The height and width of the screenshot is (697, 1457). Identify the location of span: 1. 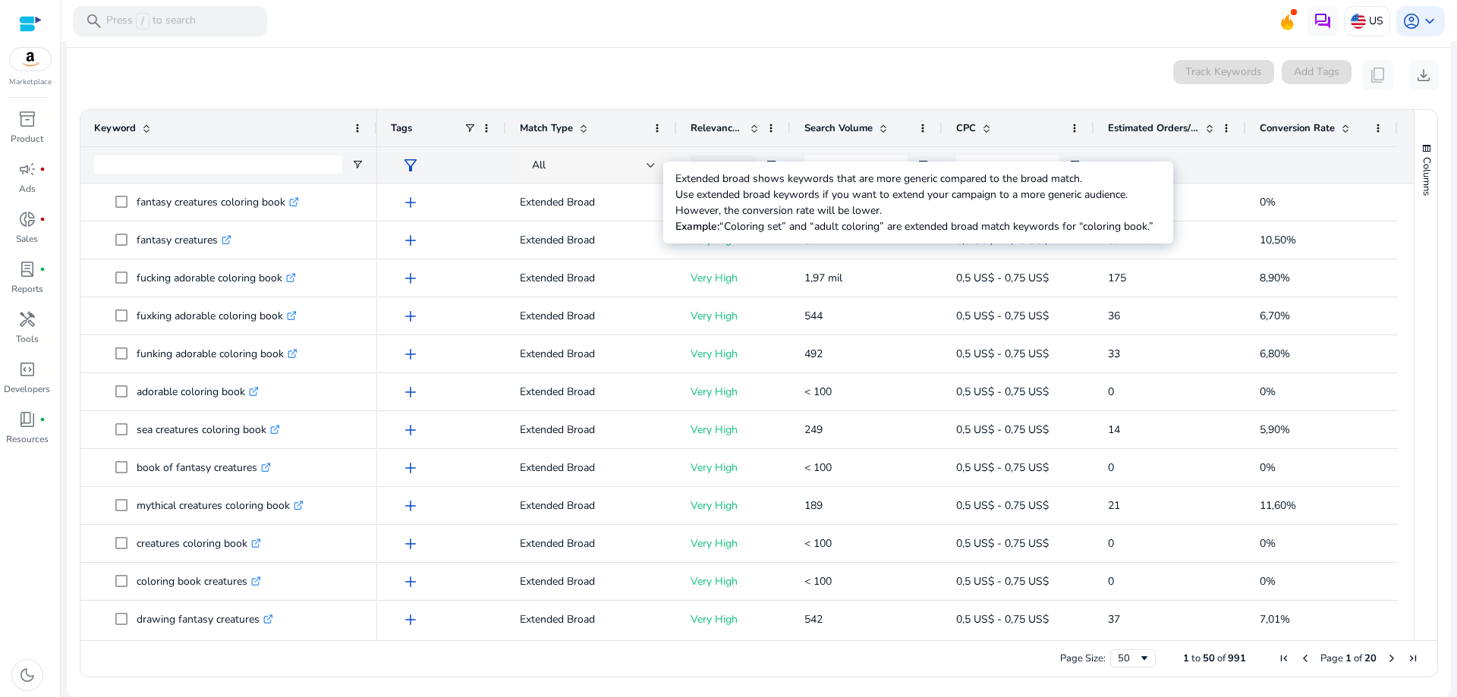
(1186, 659).